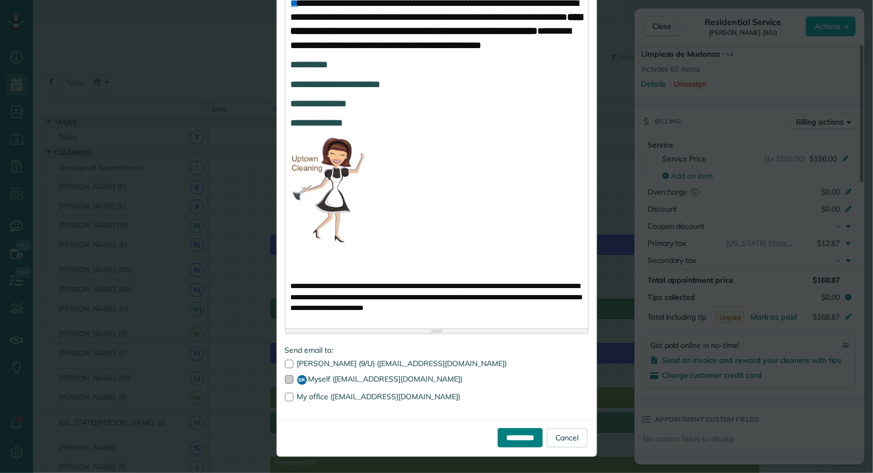  I want to click on label: Send email to:, so click(437, 350).